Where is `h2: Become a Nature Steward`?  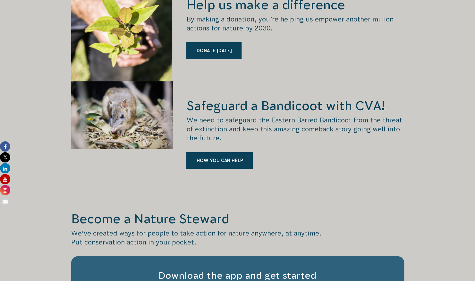 h2: Become a Nature Steward is located at coordinates (238, 219).